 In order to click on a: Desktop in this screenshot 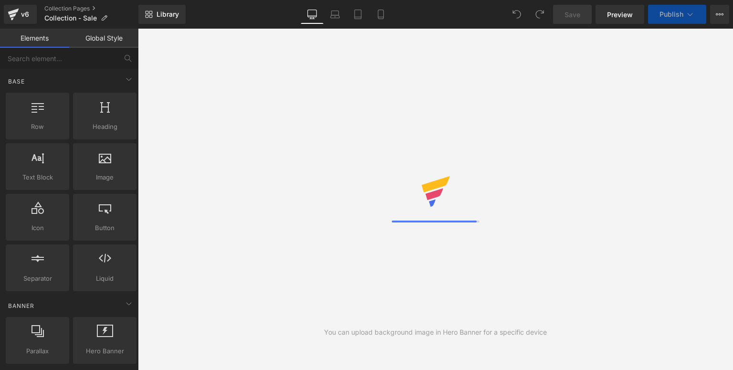, I will do `click(312, 14)`.